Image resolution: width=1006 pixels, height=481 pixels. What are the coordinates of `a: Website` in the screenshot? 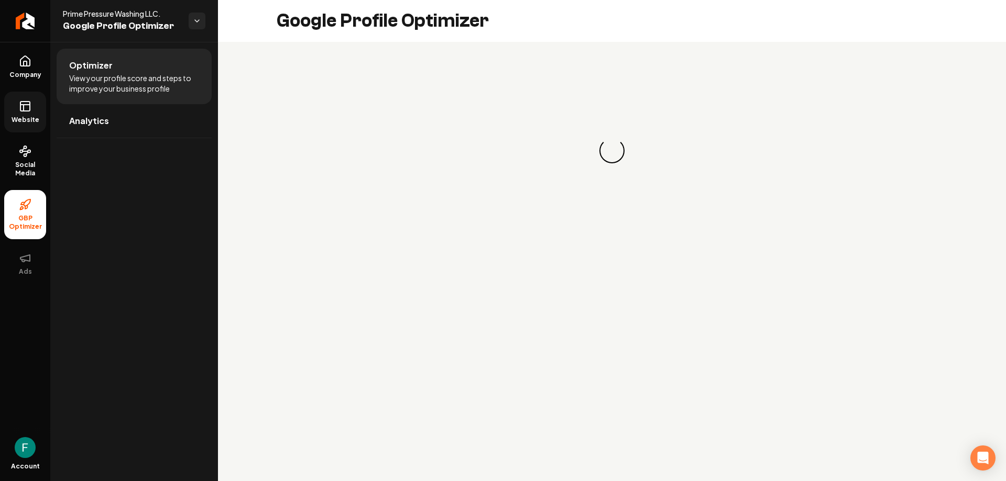 It's located at (25, 112).